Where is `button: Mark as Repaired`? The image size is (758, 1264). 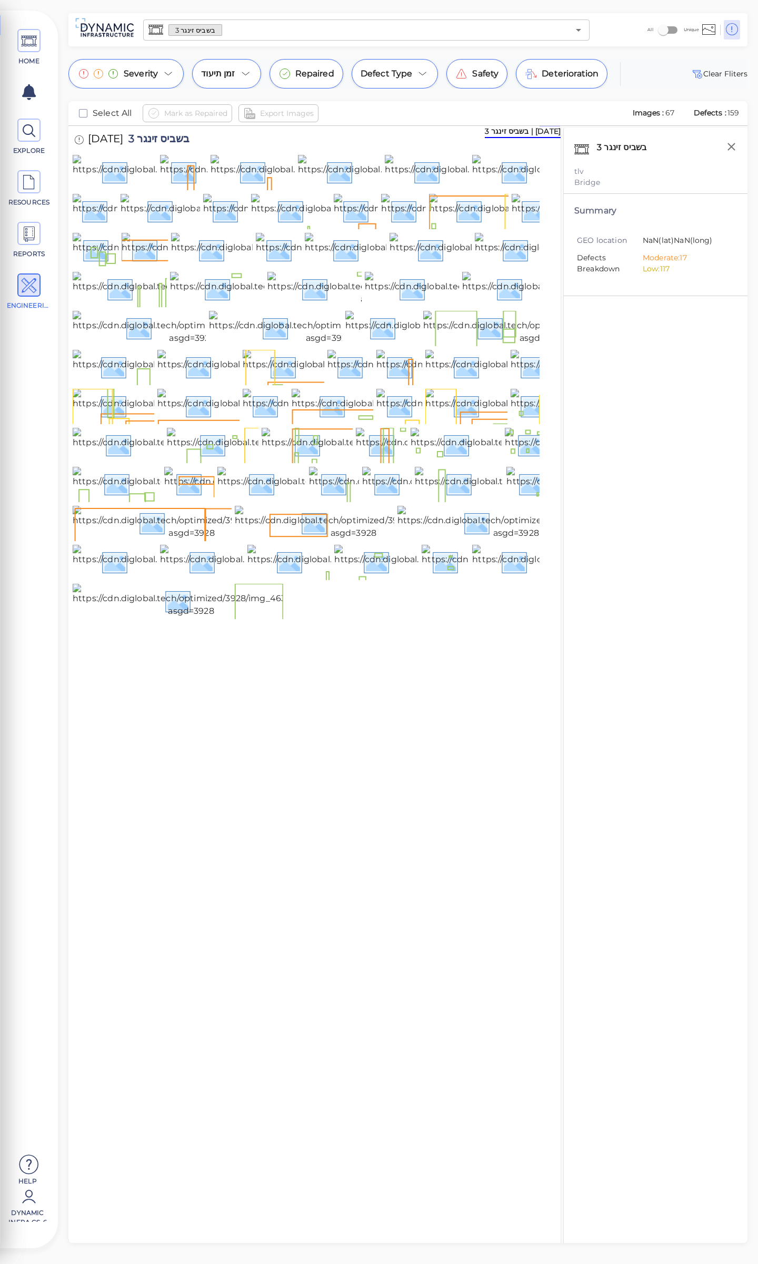
button: Mark as Repaired is located at coordinates (188, 113).